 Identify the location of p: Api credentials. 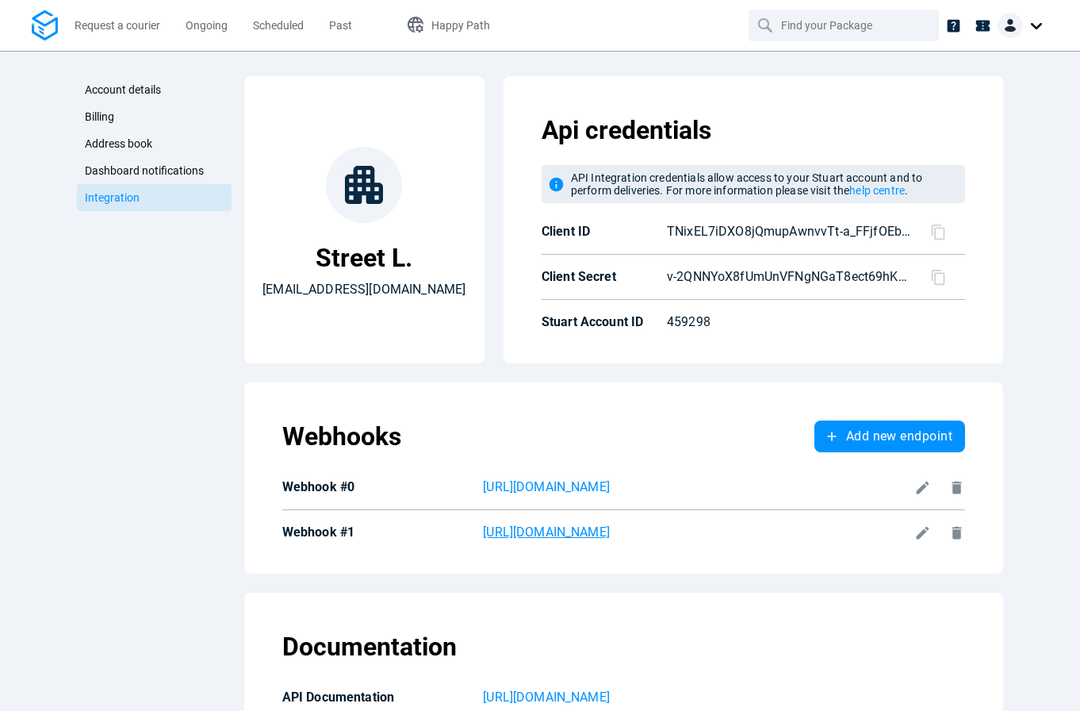
(753, 130).